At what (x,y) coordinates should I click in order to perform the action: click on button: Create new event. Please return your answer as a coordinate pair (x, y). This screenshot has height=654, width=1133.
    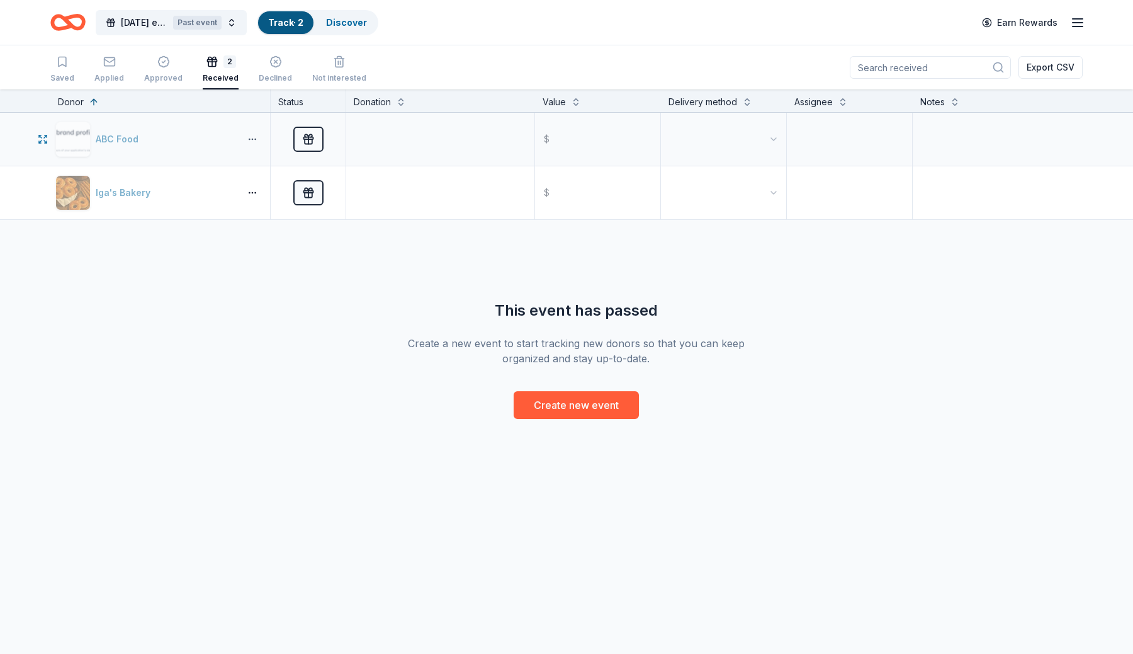
    Looking at the image, I should click on (576, 405).